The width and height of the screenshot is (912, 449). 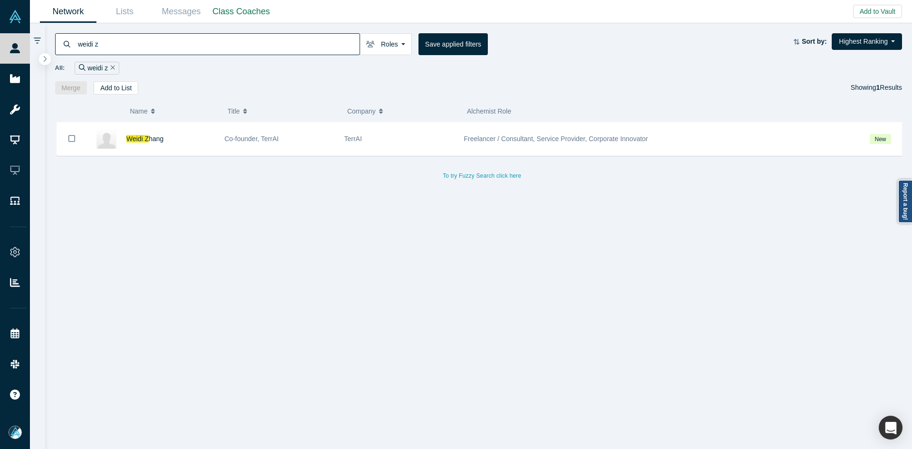 I want to click on button: Bookmark, so click(x=72, y=139).